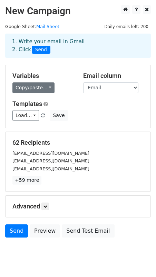  I want to click on a: +59 more, so click(27, 180).